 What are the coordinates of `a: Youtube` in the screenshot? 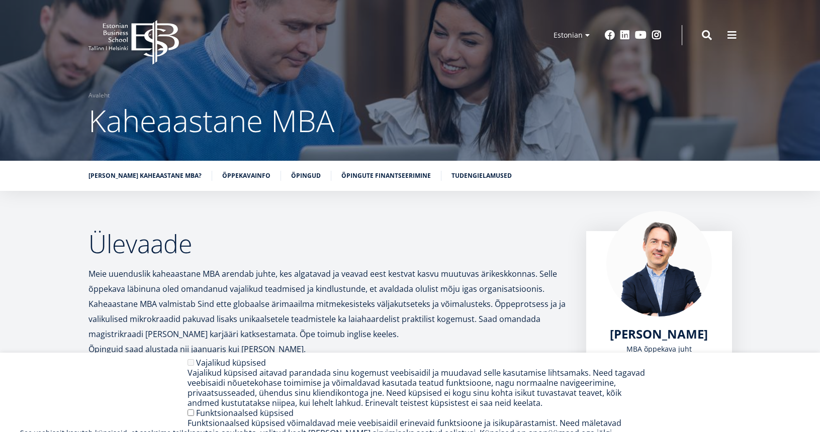 It's located at (641, 35).